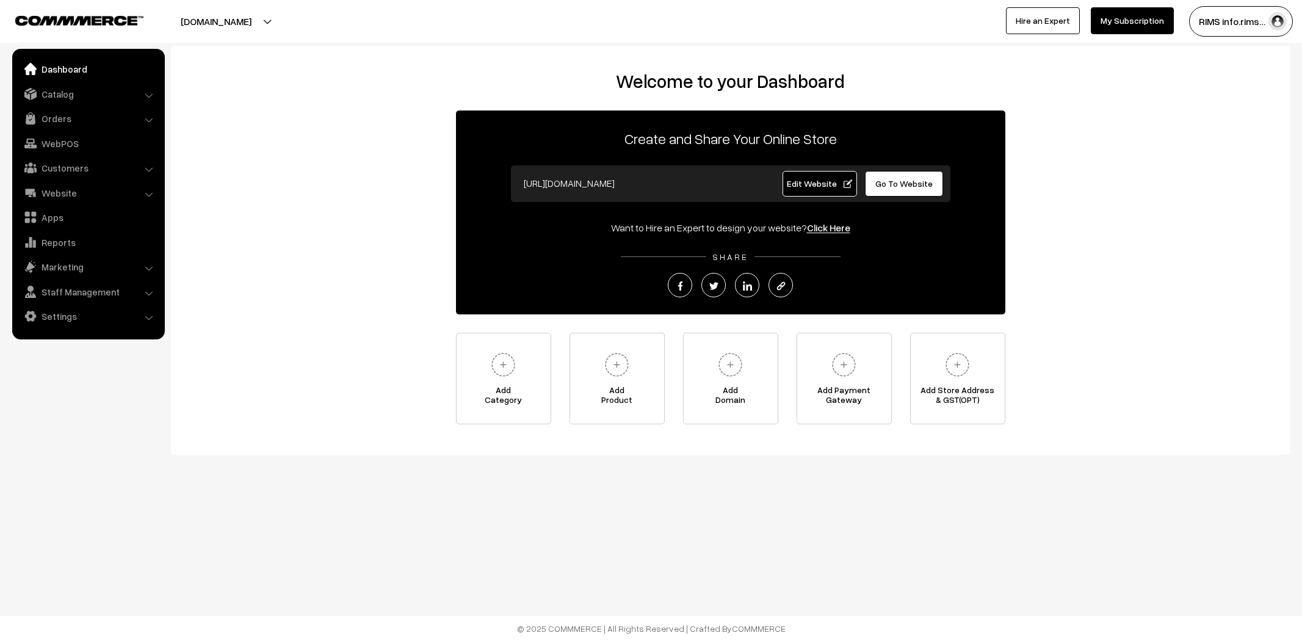 The image size is (1302, 641). I want to click on a: AddCategory, so click(504, 379).